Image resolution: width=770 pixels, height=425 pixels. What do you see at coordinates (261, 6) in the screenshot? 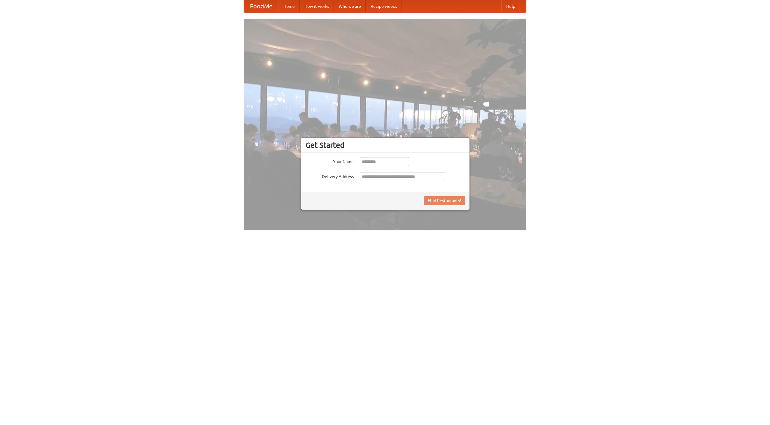
I see `a: FoodMe` at bounding box center [261, 6].